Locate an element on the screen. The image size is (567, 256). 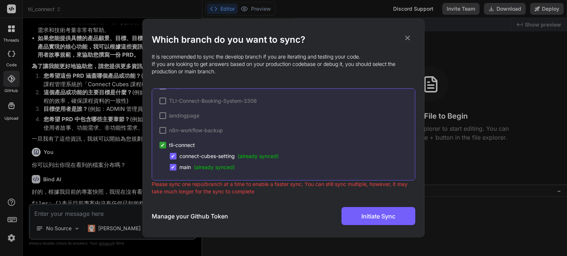
span: Initiate Sync is located at coordinates (378, 217).